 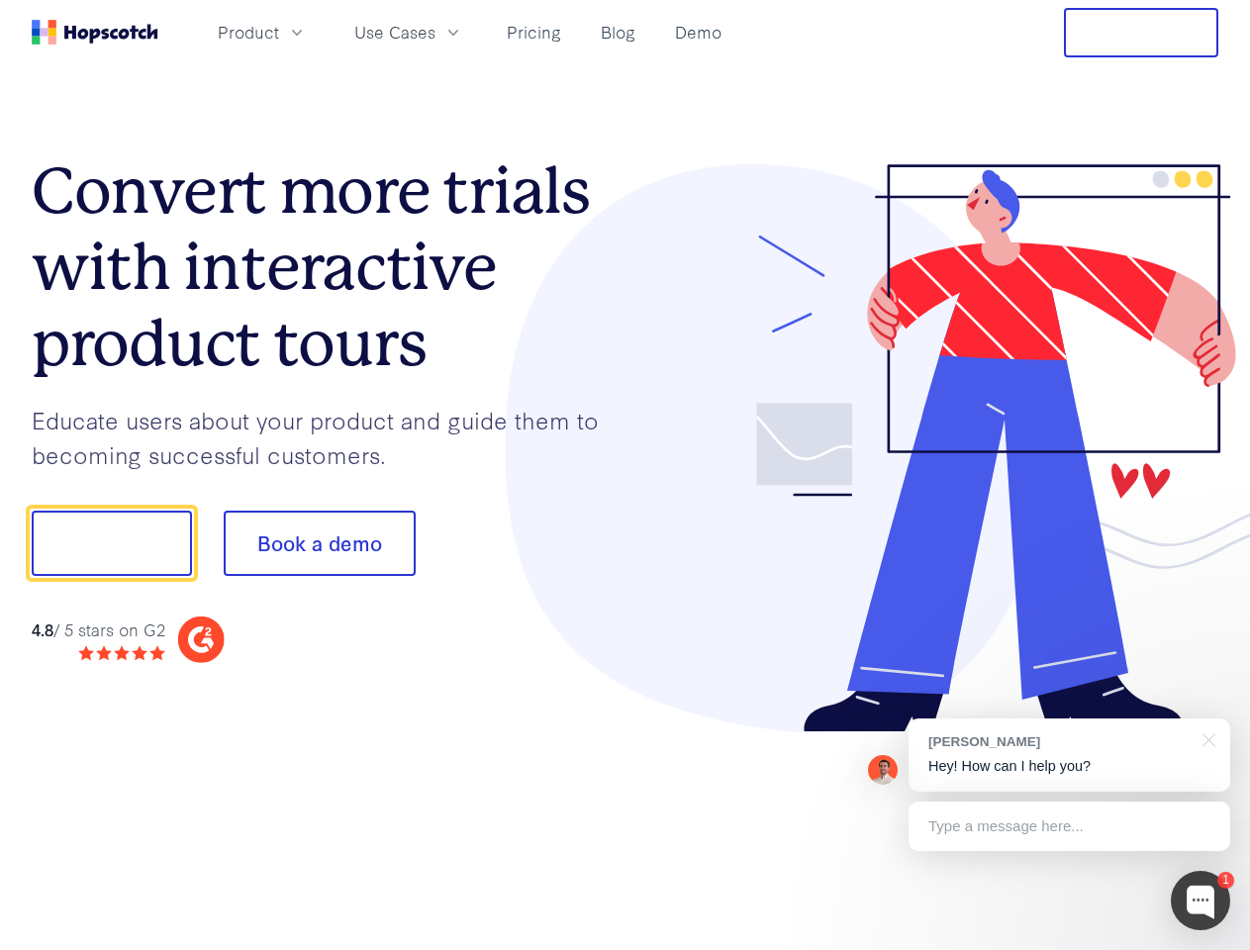 I want to click on img: Mark Spera, so click(x=883, y=770).